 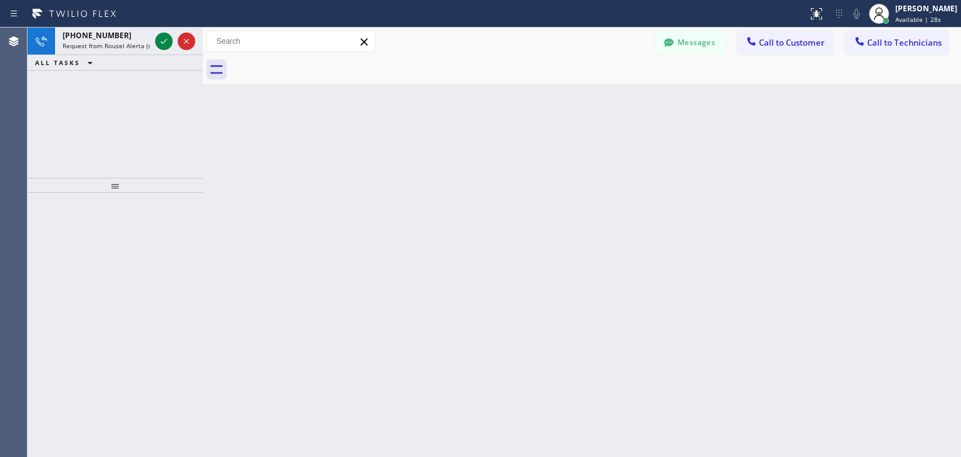 What do you see at coordinates (784, 43) in the screenshot?
I see `button: Call to Customer` at bounding box center [784, 43].